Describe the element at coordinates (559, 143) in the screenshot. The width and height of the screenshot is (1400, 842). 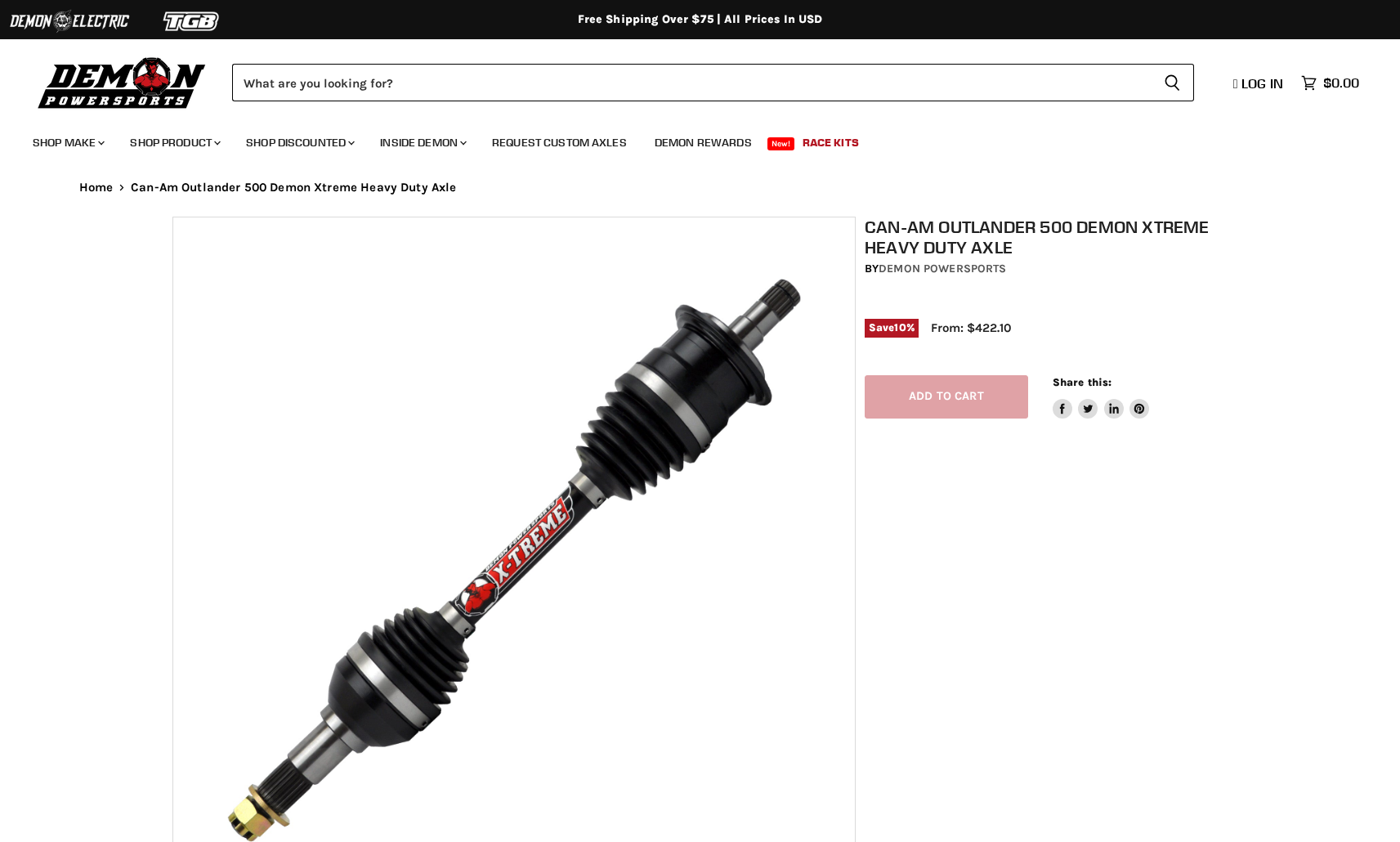
I see `a: Request Custom Axles` at that location.